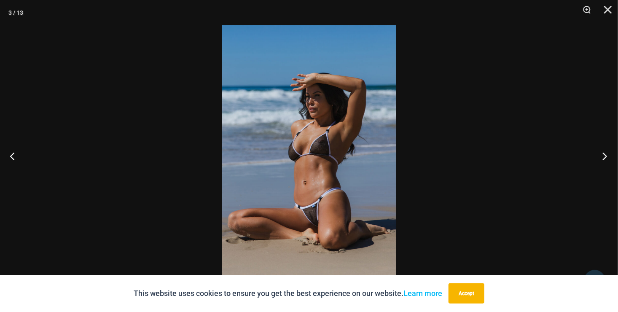  I want to click on p: This website uses cookies to ensure you get the best experience on our website., so click(288, 293).